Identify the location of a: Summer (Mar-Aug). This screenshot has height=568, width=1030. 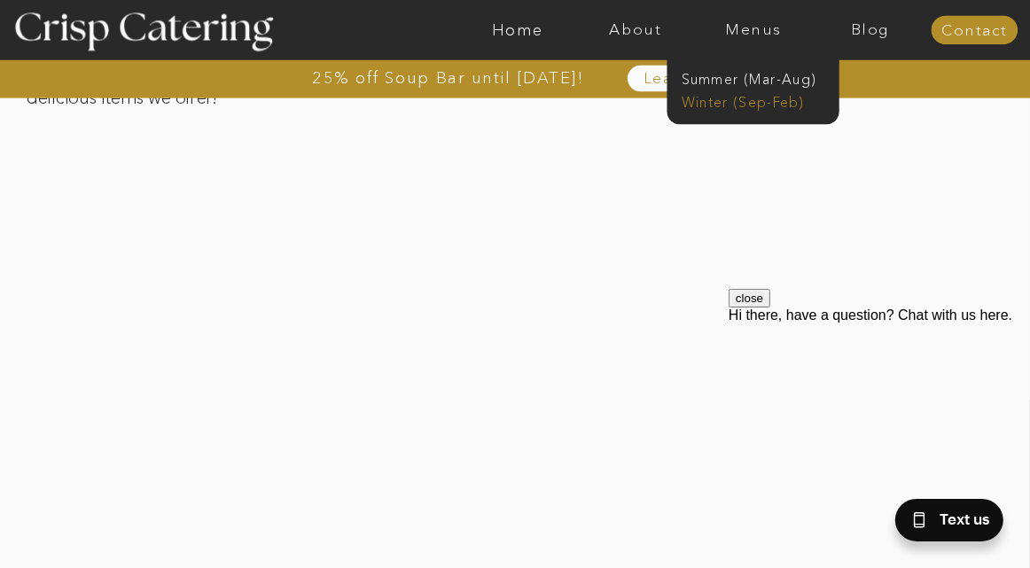
(758, 77).